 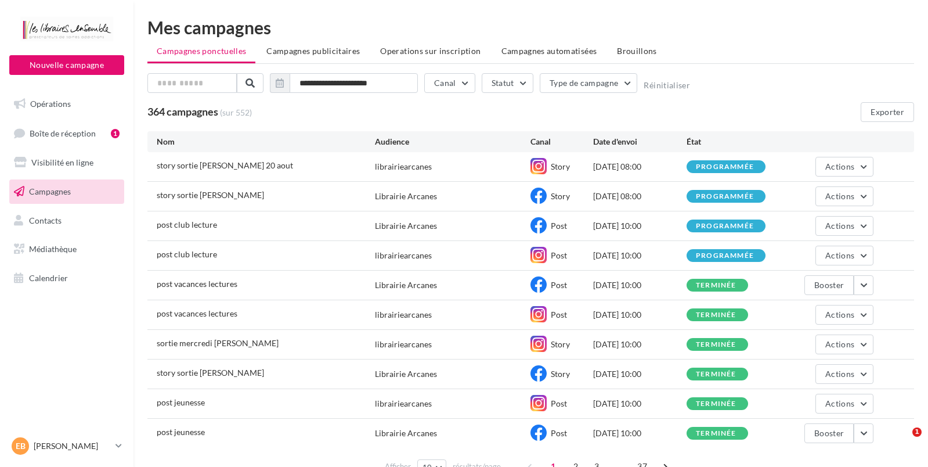 What do you see at coordinates (67, 65) in the screenshot?
I see `button: Nouvelle campagne` at bounding box center [67, 65].